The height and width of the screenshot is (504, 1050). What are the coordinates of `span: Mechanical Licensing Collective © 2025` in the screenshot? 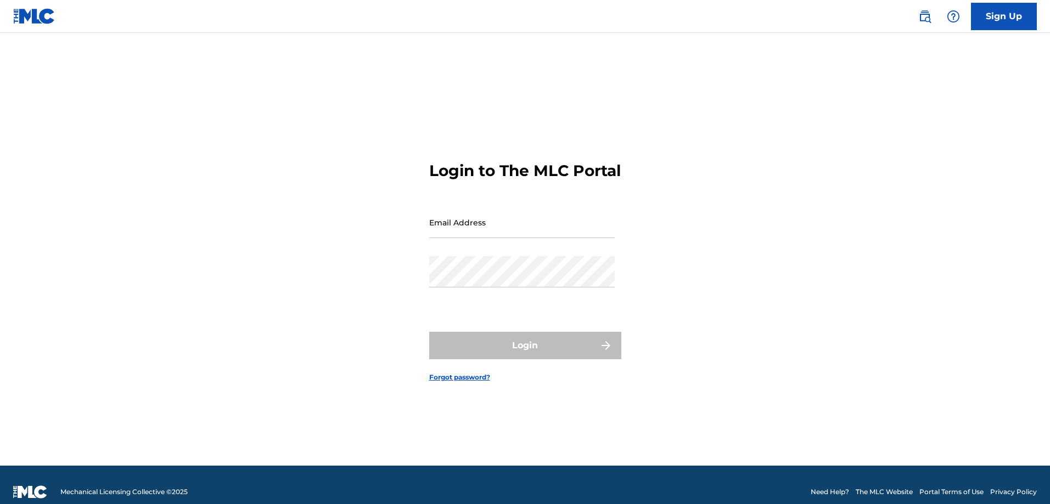 It's located at (124, 492).